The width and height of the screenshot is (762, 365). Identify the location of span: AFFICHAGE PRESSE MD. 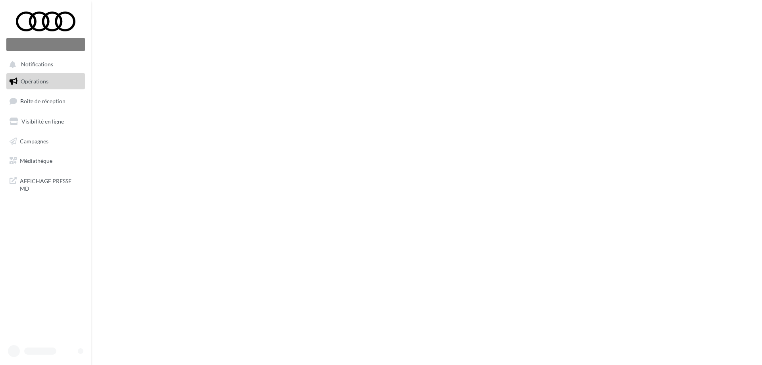
(51, 184).